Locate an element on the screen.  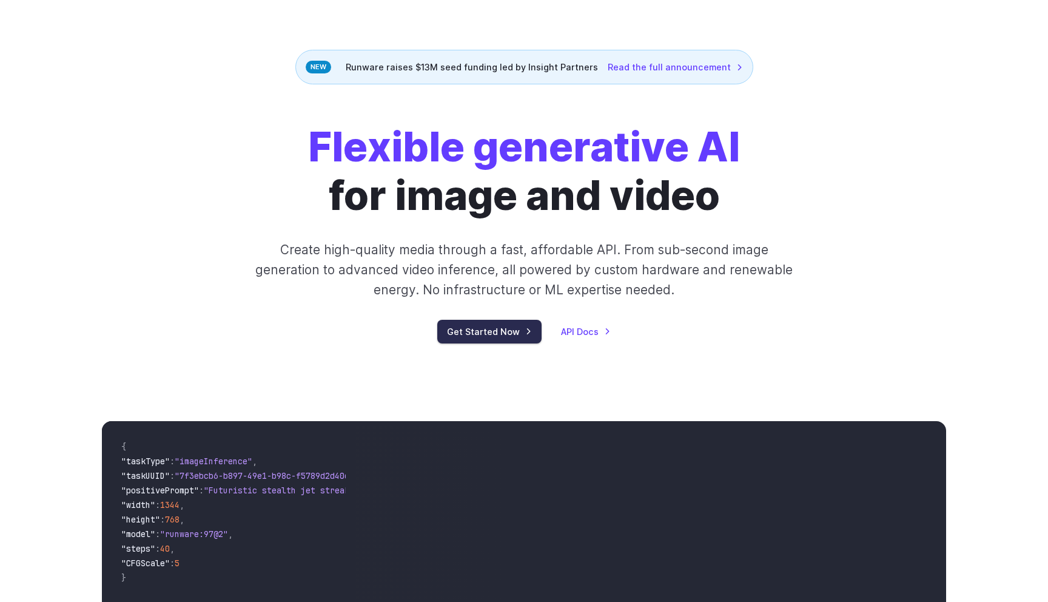
a: Get Started Now is located at coordinates (489, 331).